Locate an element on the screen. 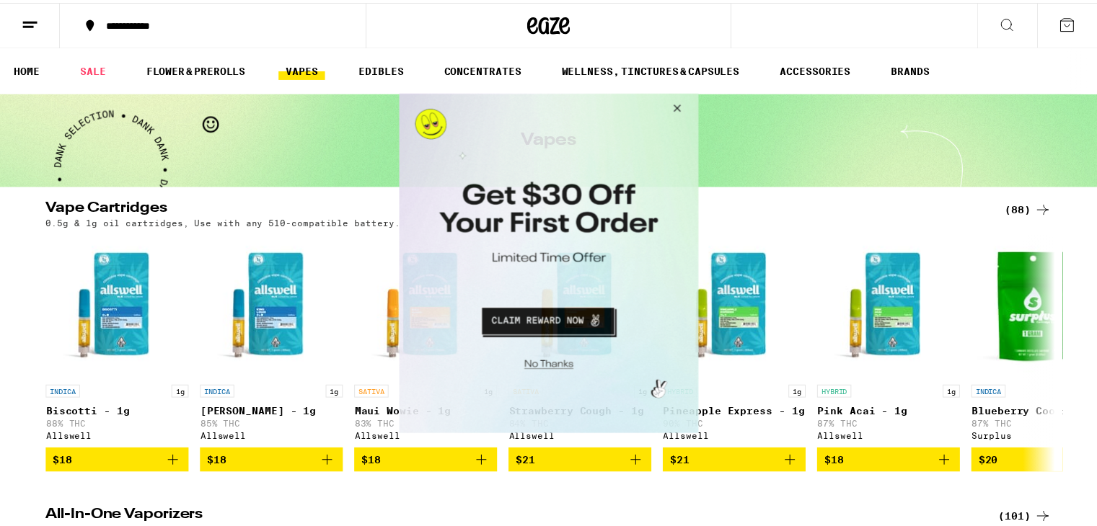 The height and width of the screenshot is (526, 1097). p: 90% THC is located at coordinates (741, 425).